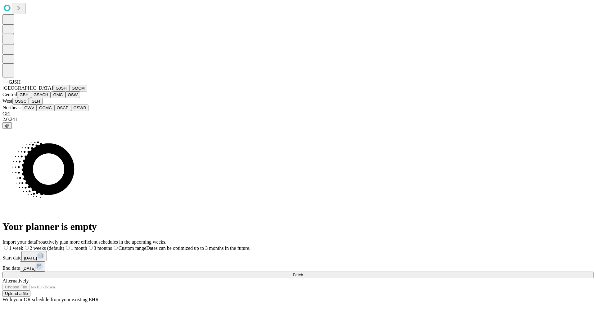 Image resolution: width=596 pixels, height=336 pixels. I want to click on span: Fetch, so click(298, 274).